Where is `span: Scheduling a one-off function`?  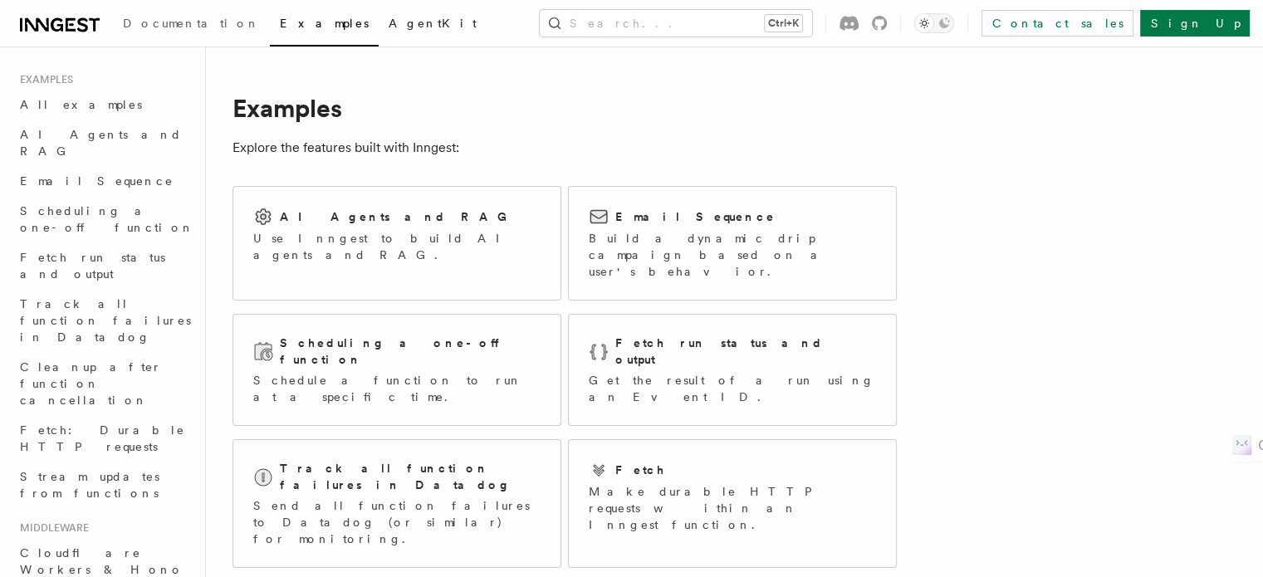
span: Scheduling a one-off function is located at coordinates (107, 219).